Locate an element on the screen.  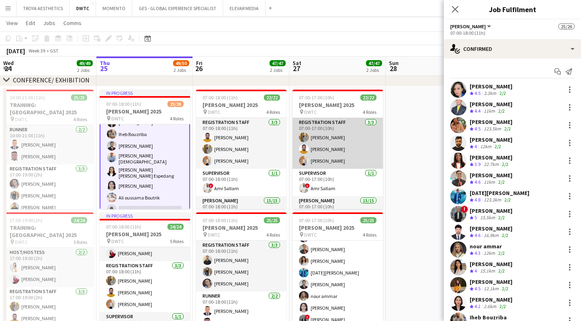
span: 25/25 is located at coordinates (272, 220).